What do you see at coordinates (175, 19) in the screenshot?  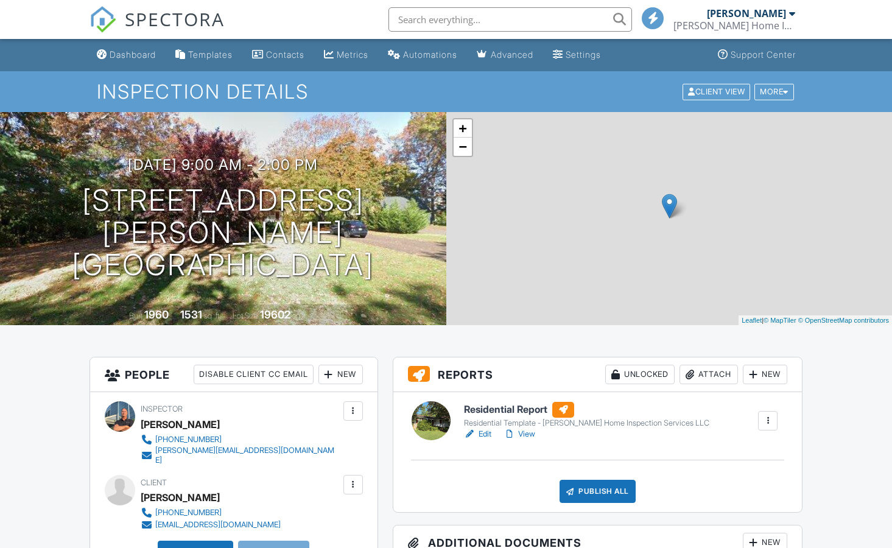 I see `span: SPECTORA` at bounding box center [175, 19].